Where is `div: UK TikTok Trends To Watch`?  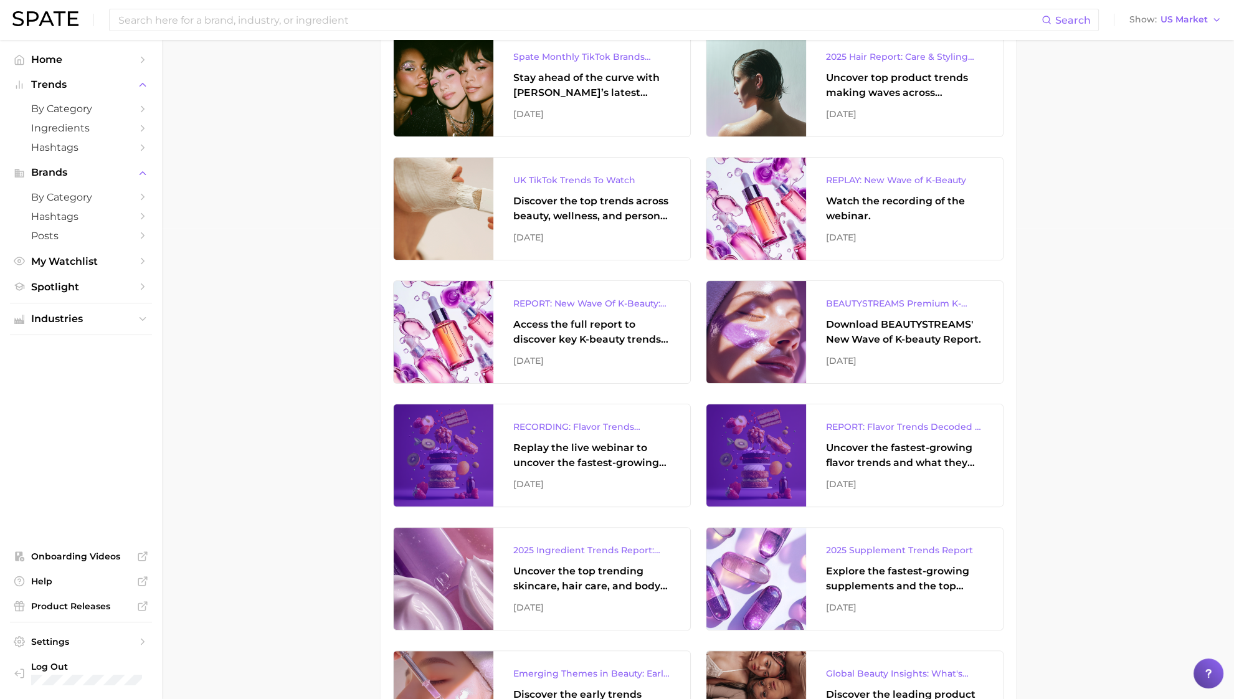
div: UK TikTok Trends To Watch is located at coordinates (592, 180).